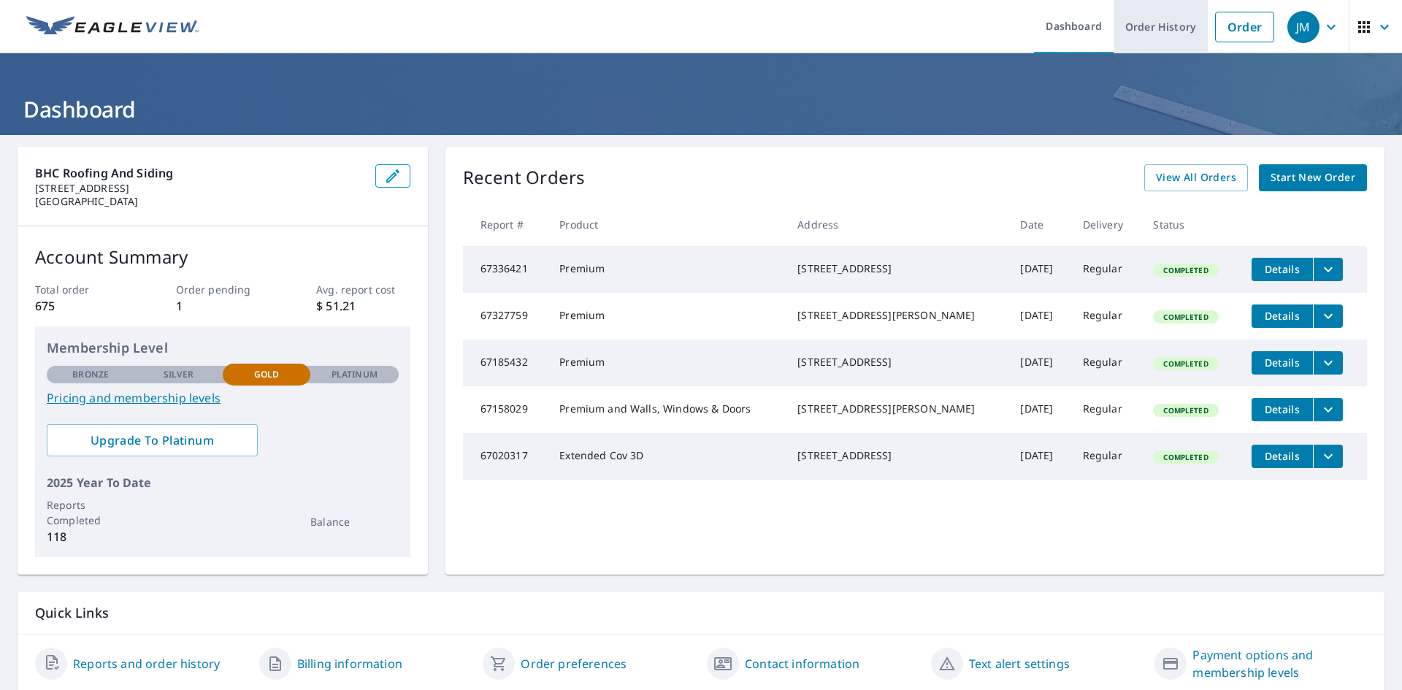  Describe the element at coordinates (363, 289) in the screenshot. I see `p: Avg. report cost` at that location.